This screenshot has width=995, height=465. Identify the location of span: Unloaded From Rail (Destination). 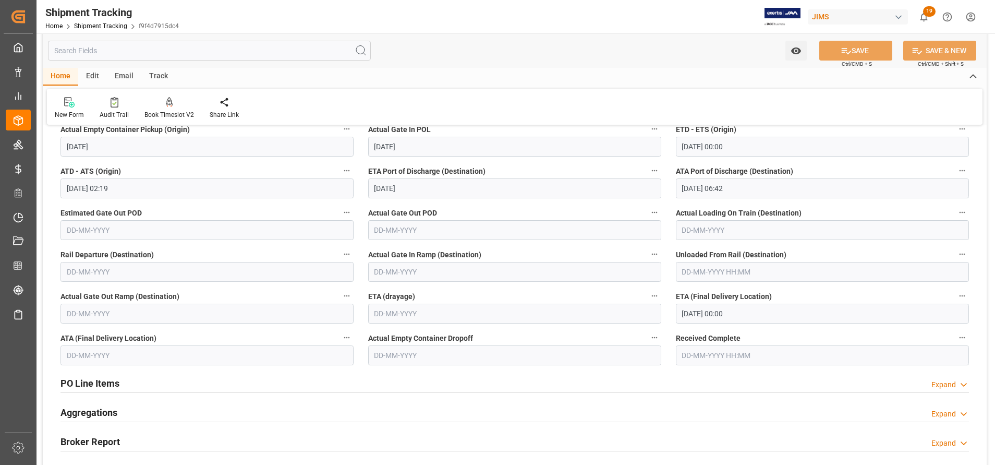
(731, 254).